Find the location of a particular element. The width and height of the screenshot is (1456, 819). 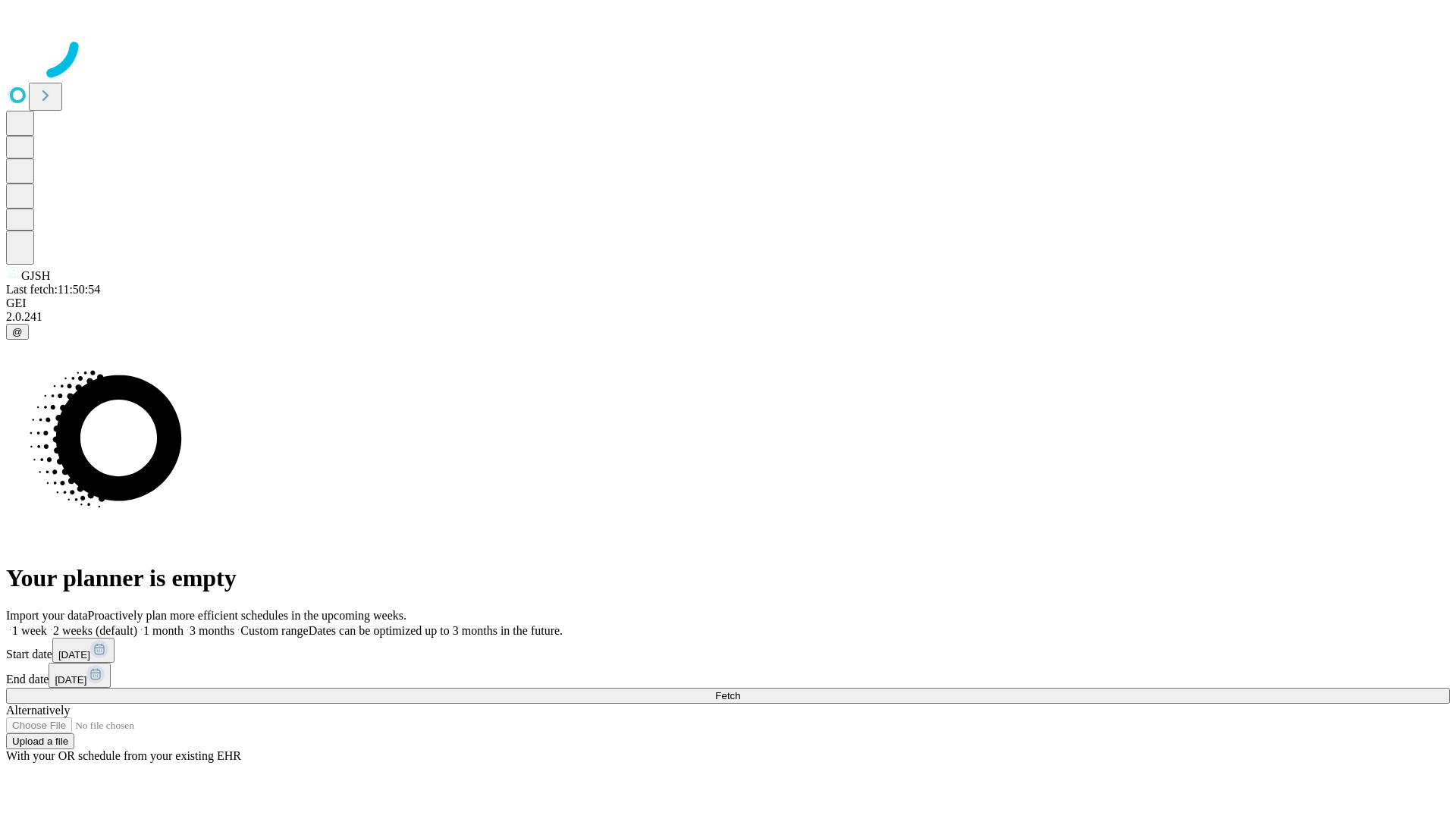

span: Alternatively is located at coordinates (38, 710).